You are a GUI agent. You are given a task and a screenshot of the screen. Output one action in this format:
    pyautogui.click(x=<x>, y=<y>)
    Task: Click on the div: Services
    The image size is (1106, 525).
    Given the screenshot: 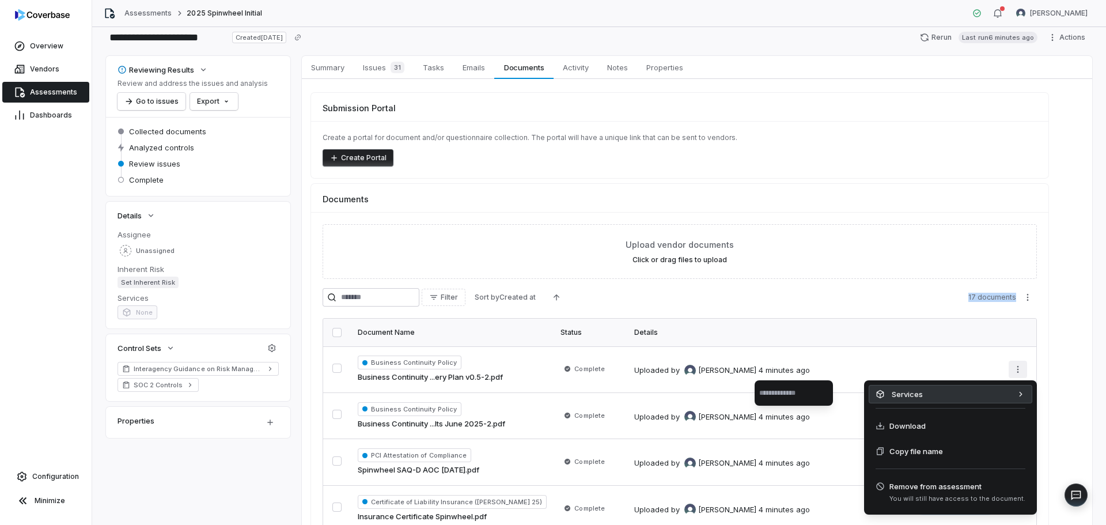 What is the action you would take?
    pyautogui.click(x=950, y=394)
    